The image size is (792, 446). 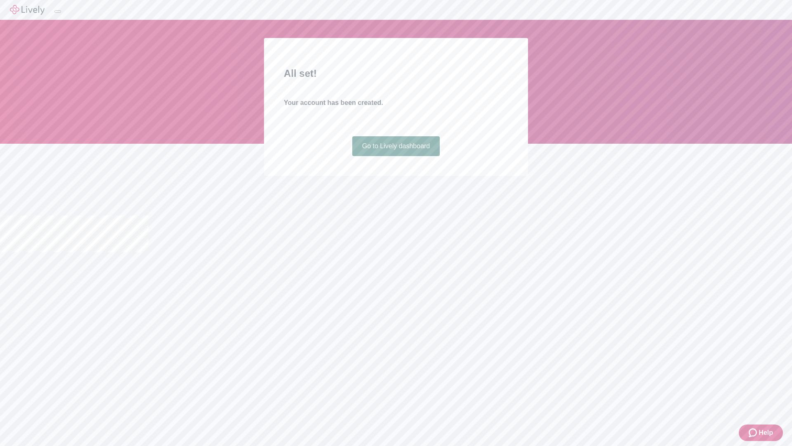 I want to click on img: Lively, so click(x=27, y=10).